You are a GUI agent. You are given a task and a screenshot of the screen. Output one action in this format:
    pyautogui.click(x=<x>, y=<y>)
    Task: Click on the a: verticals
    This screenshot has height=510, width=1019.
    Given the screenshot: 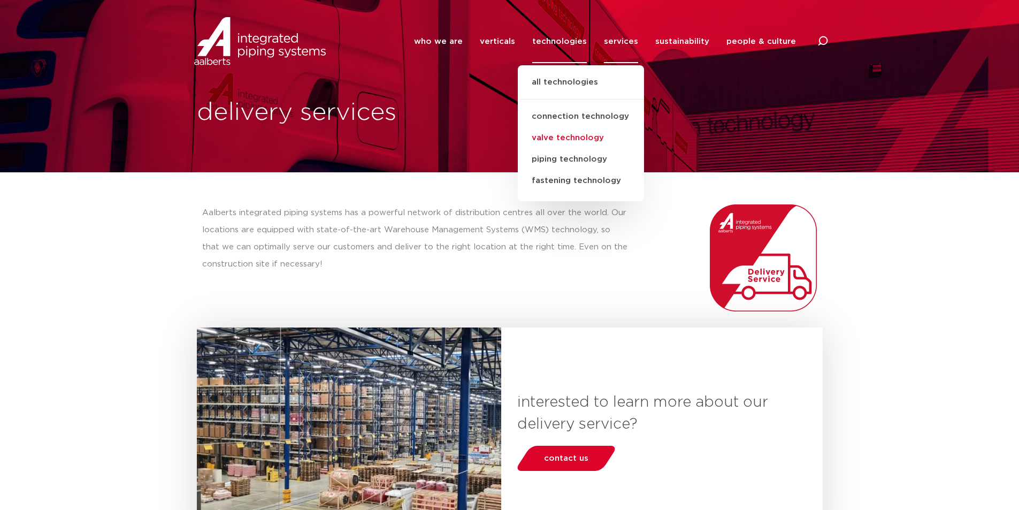 What is the action you would take?
    pyautogui.click(x=498, y=41)
    